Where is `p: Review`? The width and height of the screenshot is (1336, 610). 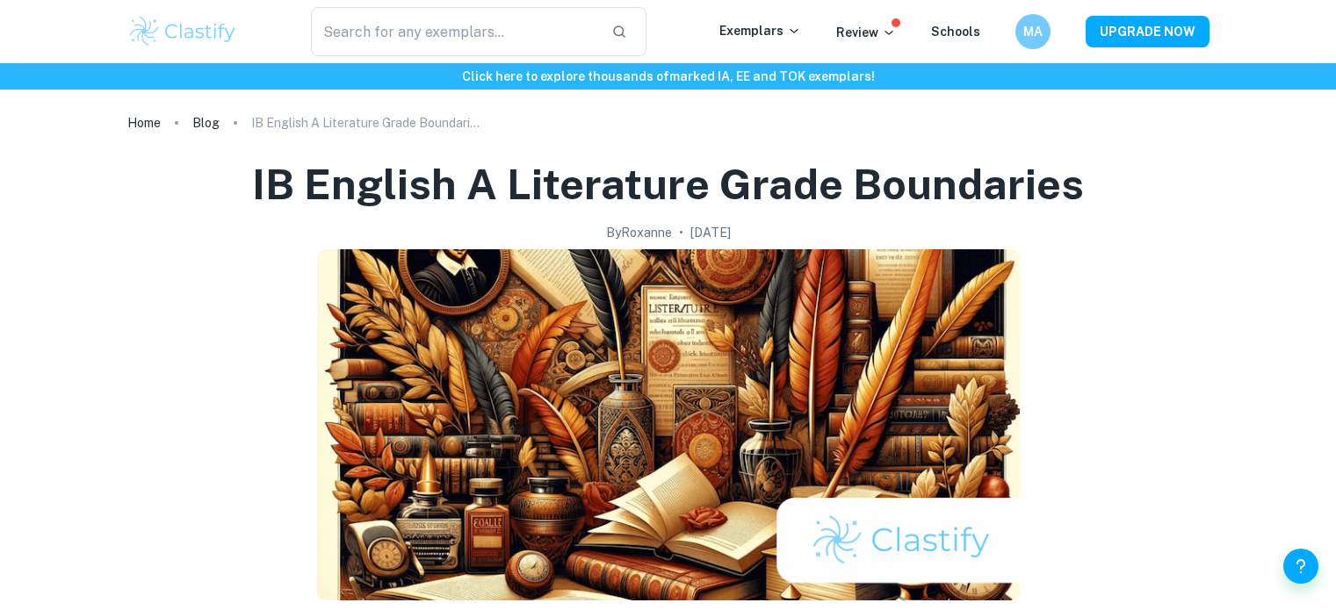 p: Review is located at coordinates (866, 32).